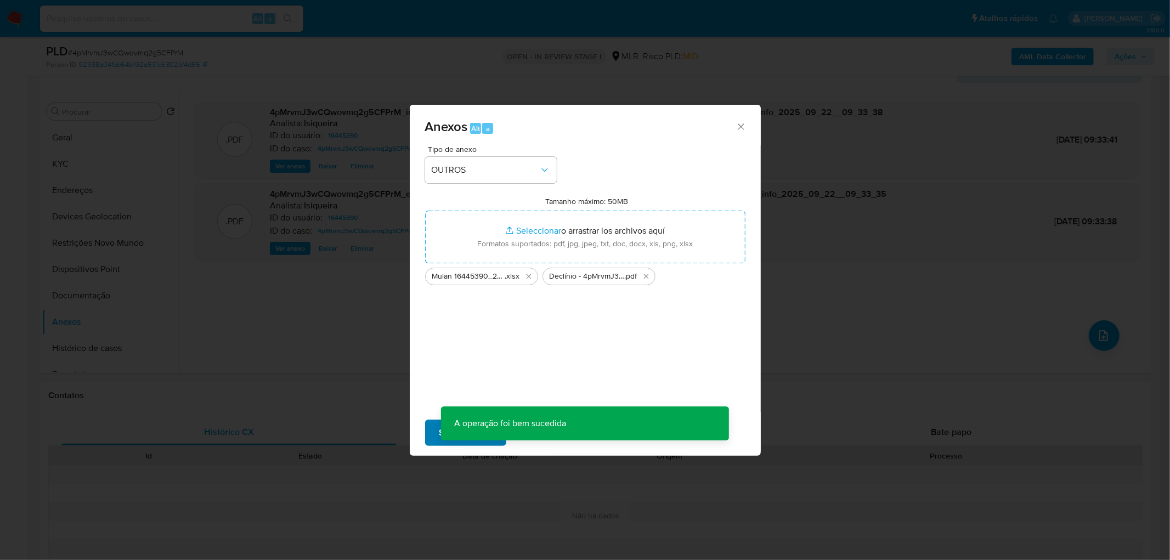  Describe the element at coordinates (491, 170) in the screenshot. I see `button: OUTROS` at that location.